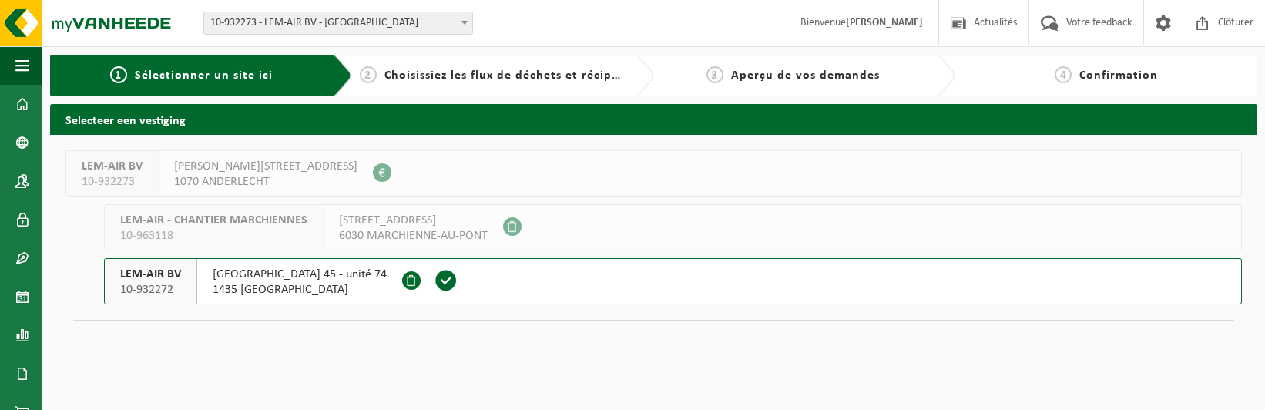  What do you see at coordinates (653, 119) in the screenshot?
I see `h2: Selecteer een vestiging` at bounding box center [653, 119].